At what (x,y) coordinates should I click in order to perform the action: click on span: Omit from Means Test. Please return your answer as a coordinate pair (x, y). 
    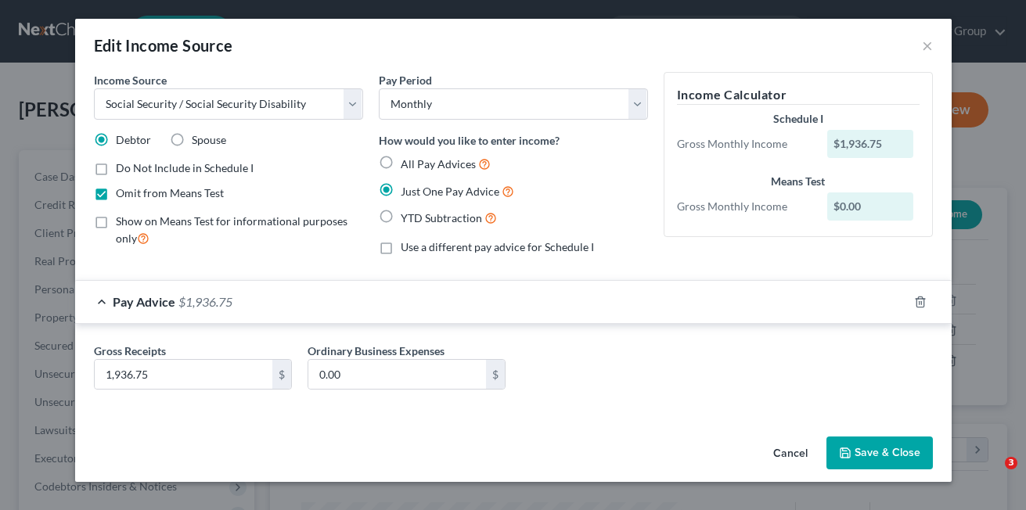
    Looking at the image, I should click on (170, 192).